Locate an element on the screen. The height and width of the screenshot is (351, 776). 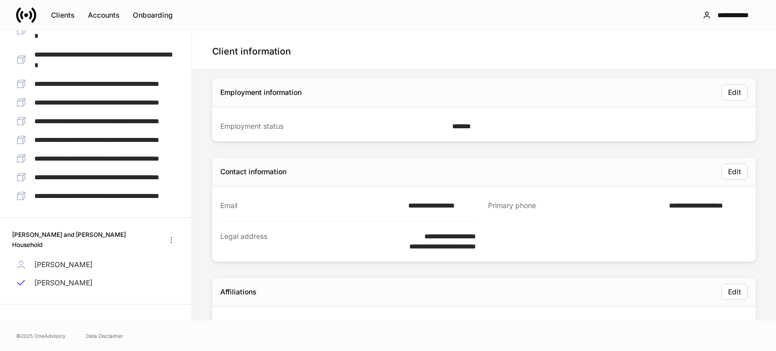
div: Employment status is located at coordinates (333, 126).